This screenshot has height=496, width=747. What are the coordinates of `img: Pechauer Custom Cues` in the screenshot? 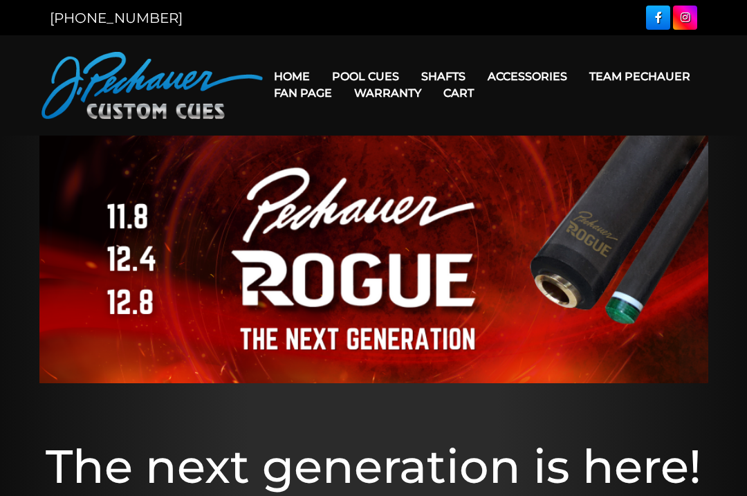 It's located at (152, 85).